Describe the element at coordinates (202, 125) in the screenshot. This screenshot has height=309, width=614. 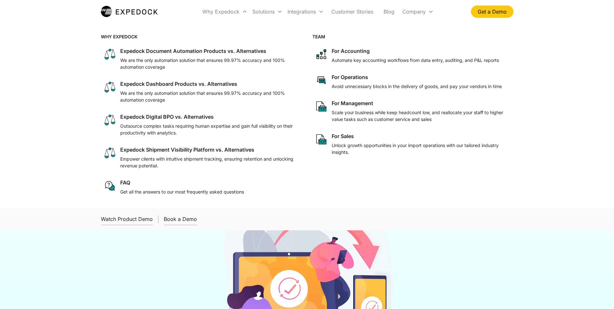
I see `a: scale iconExpedock Digital BPO vs. AlternativesOutsource complex tasks requiring human expertise ...` at that location.